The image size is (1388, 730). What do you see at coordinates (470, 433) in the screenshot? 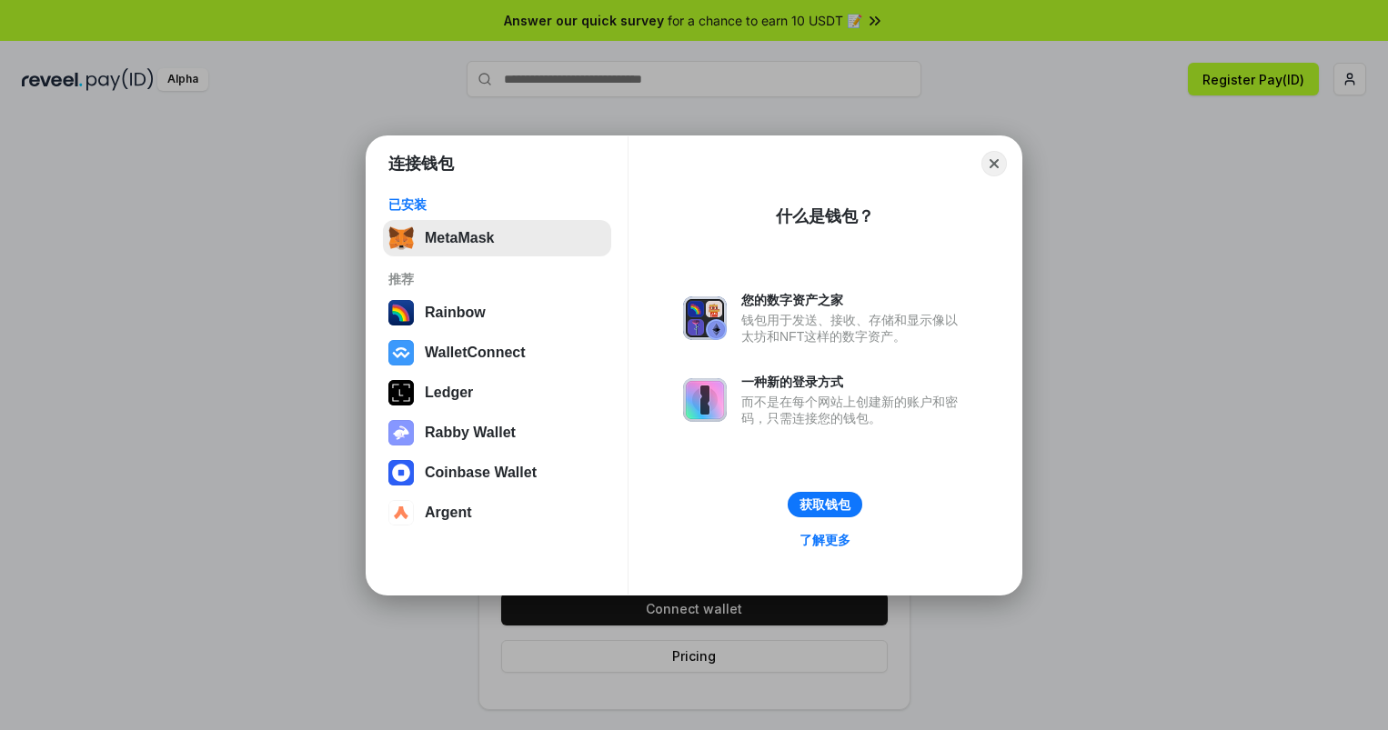
I see `div: Rabby Wallet` at bounding box center [470, 433].